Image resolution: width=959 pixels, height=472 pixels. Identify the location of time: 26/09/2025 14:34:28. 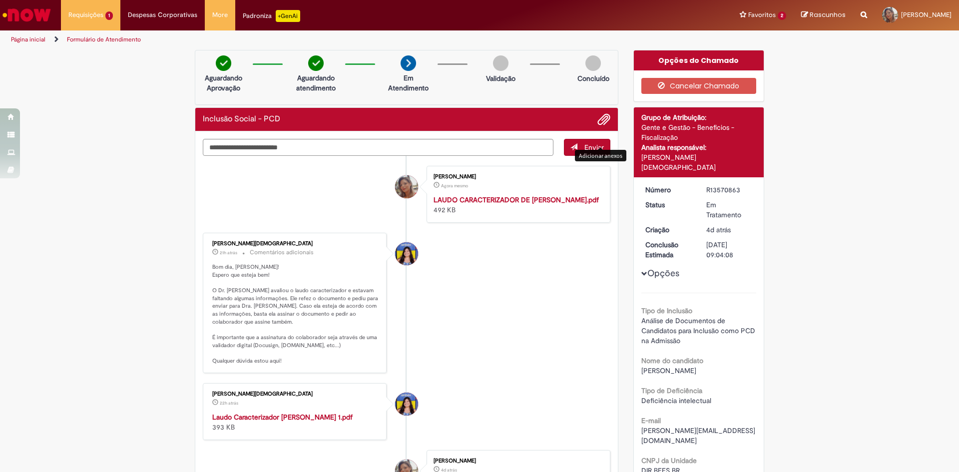
(718, 230).